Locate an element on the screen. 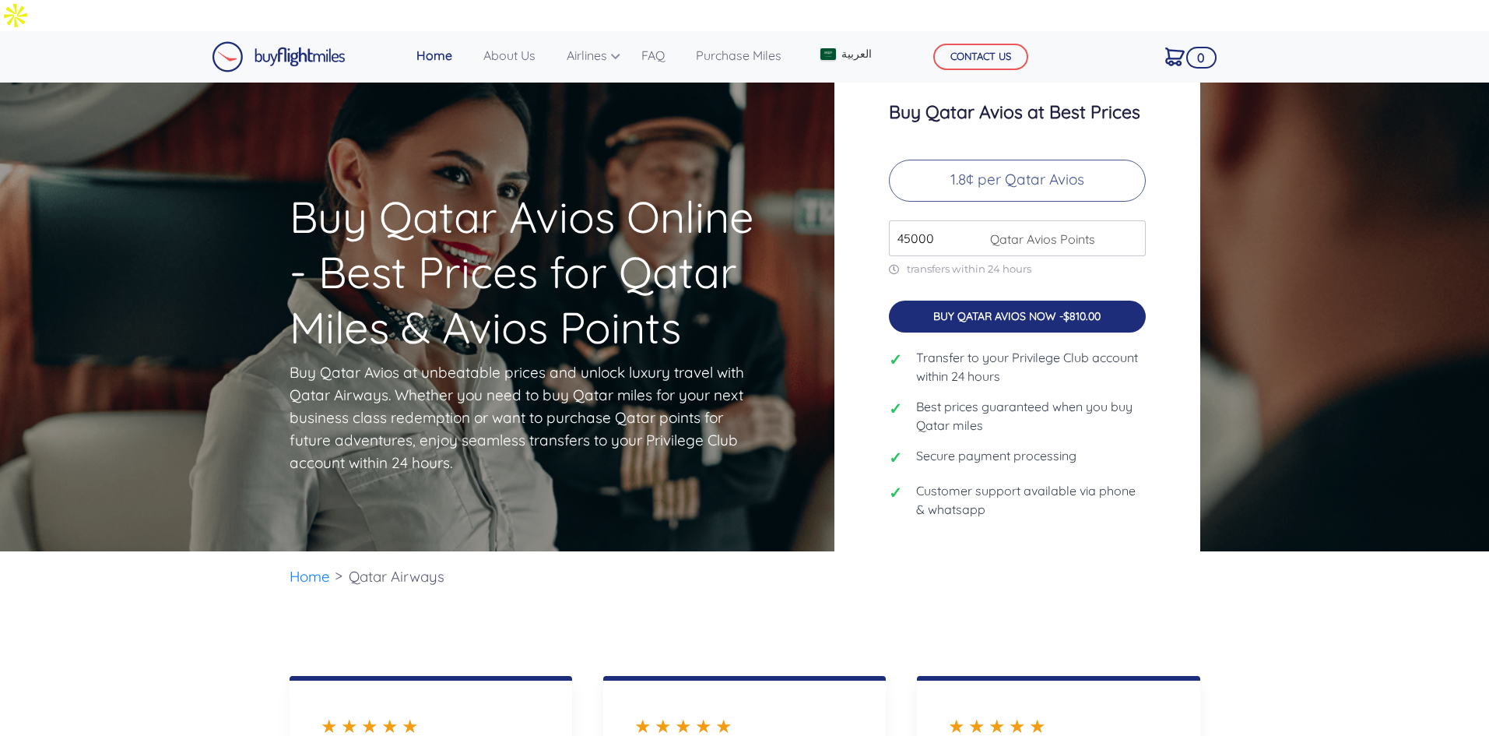 The height and width of the screenshot is (736, 1489). img: Buy Flight Miles Logo is located at coordinates (279, 57).